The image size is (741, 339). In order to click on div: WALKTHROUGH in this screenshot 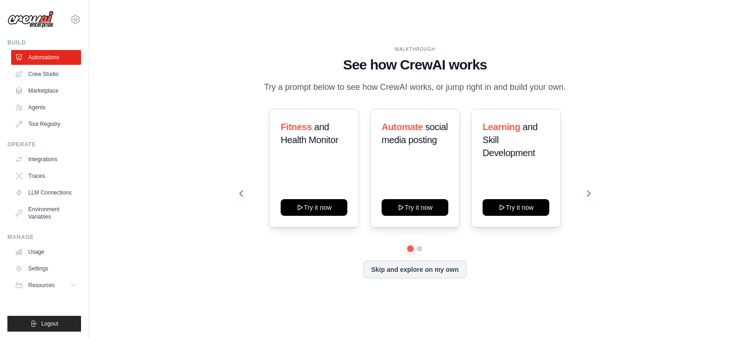, I will do `click(415, 49)`.